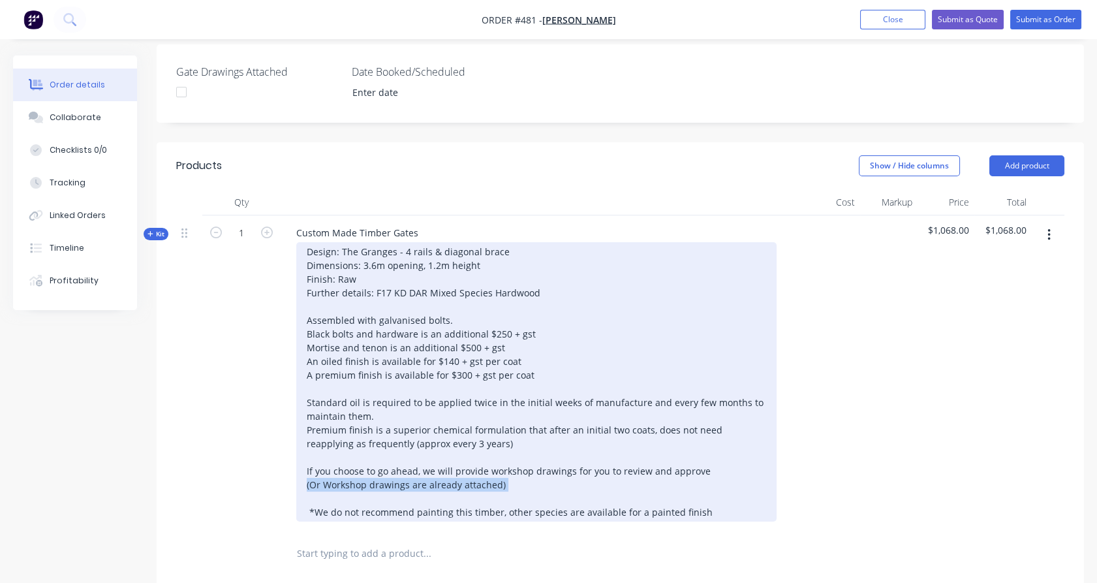 The width and height of the screenshot is (1097, 583). I want to click on span: Order #481 -, so click(512, 20).